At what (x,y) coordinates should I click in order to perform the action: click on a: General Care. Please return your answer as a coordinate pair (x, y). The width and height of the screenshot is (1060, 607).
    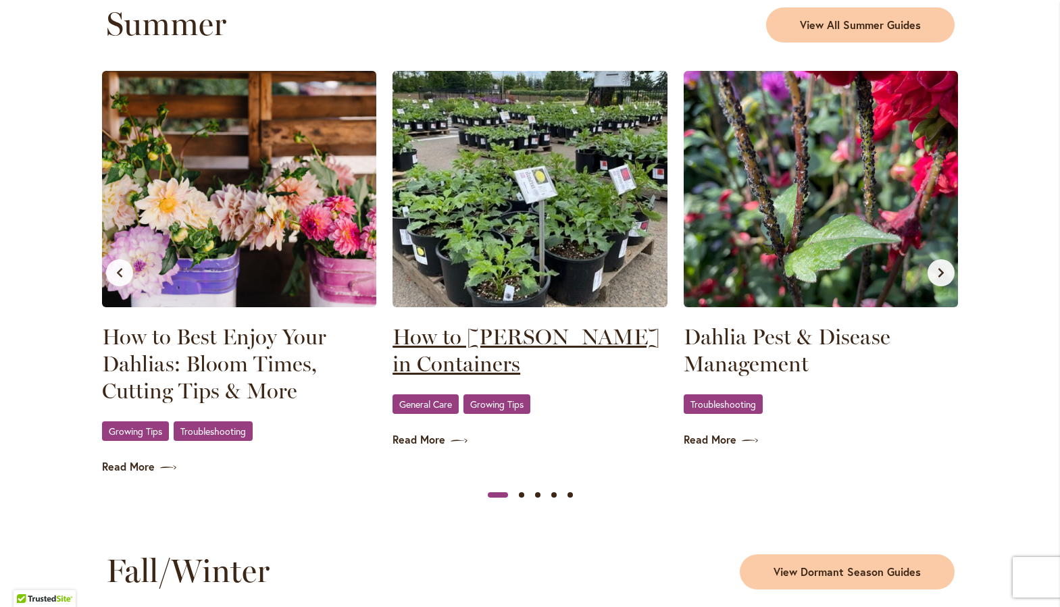
    Looking at the image, I should click on (425, 404).